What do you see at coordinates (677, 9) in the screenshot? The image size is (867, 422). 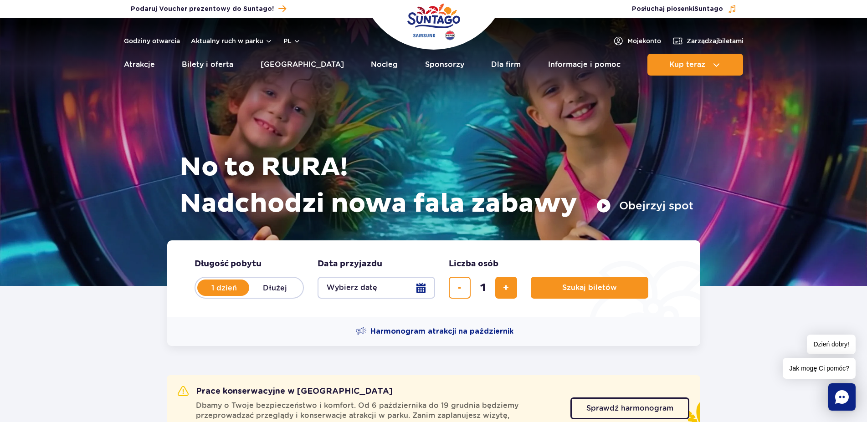 I see `span: Posłuchaj piosenki` at bounding box center [677, 9].